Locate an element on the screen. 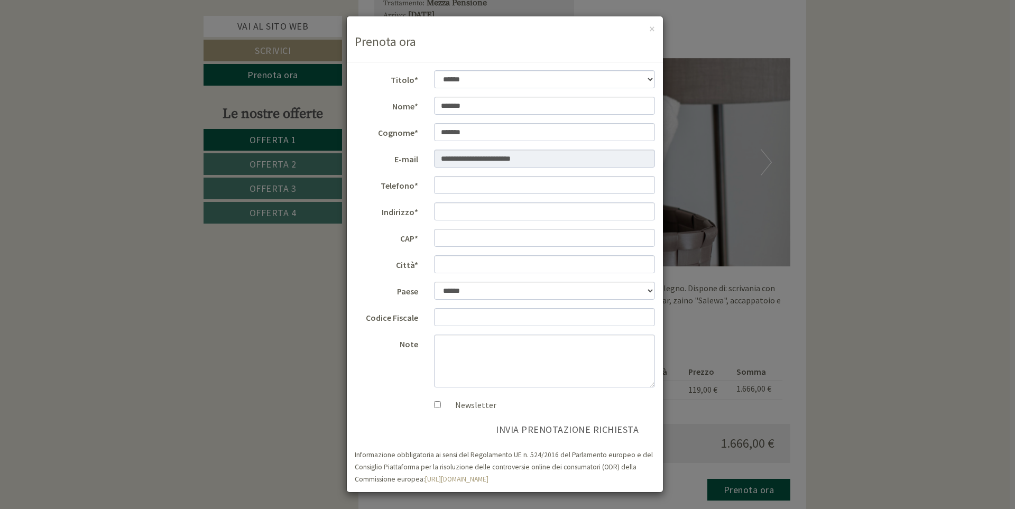  label: Città* is located at coordinates (387, 263).